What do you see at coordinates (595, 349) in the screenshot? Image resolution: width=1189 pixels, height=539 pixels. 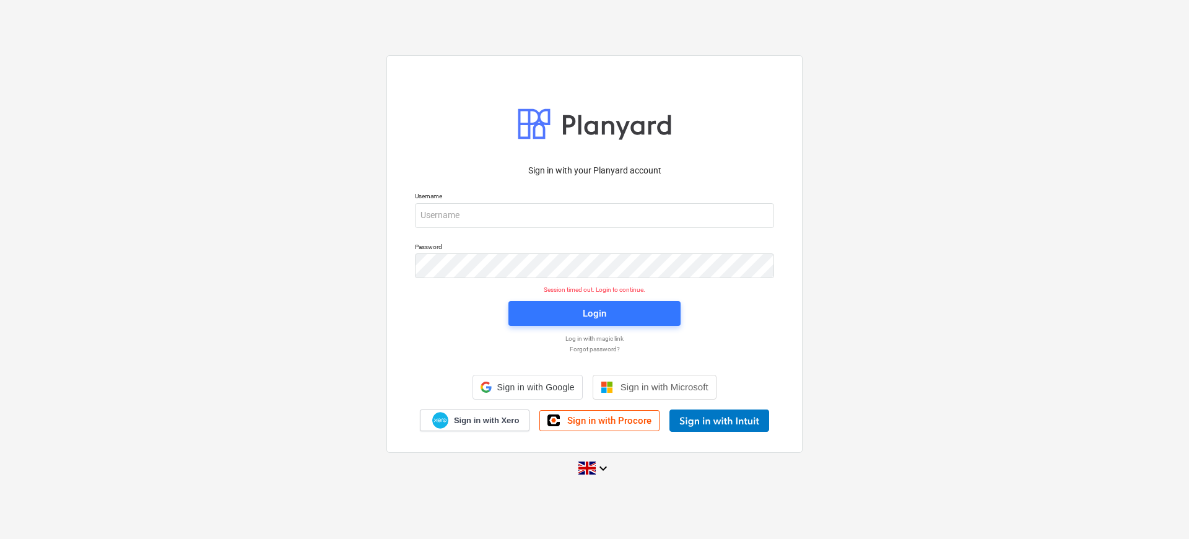 I see `a: Forgot password?` at bounding box center [595, 349].